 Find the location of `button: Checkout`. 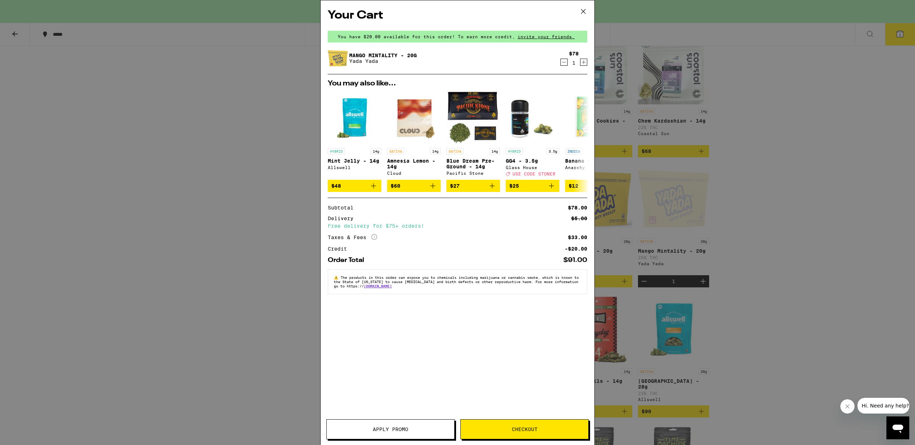

button: Checkout is located at coordinates (525, 429).